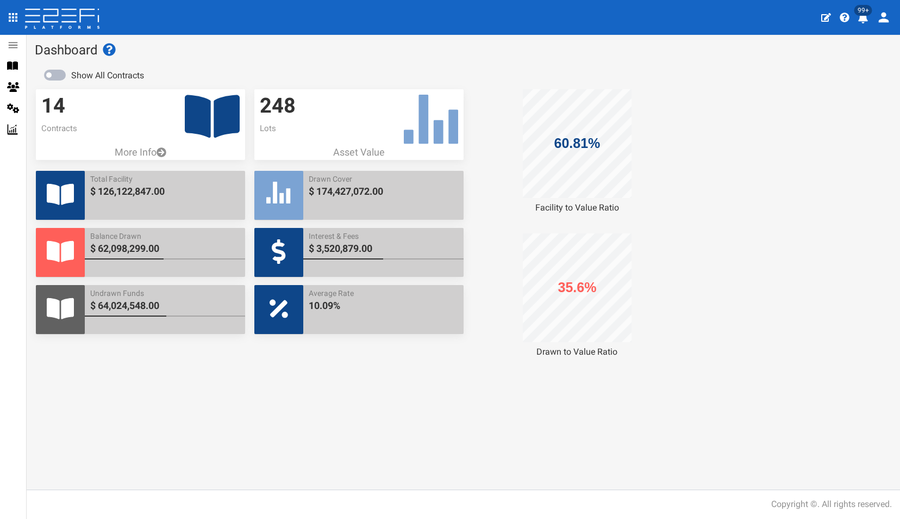  Describe the element at coordinates (383, 248) in the screenshot. I see `span: $ 3,520,879.00` at that location.